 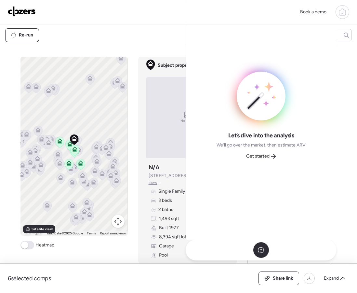 What do you see at coordinates (22, 11) in the screenshot?
I see `img: Logo` at bounding box center [22, 11].